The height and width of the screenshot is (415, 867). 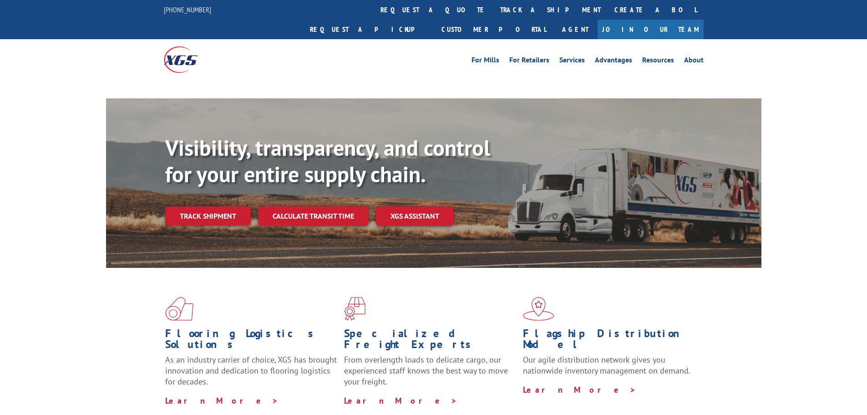 What do you see at coordinates (658, 61) in the screenshot?
I see `a: Resources` at bounding box center [658, 61].